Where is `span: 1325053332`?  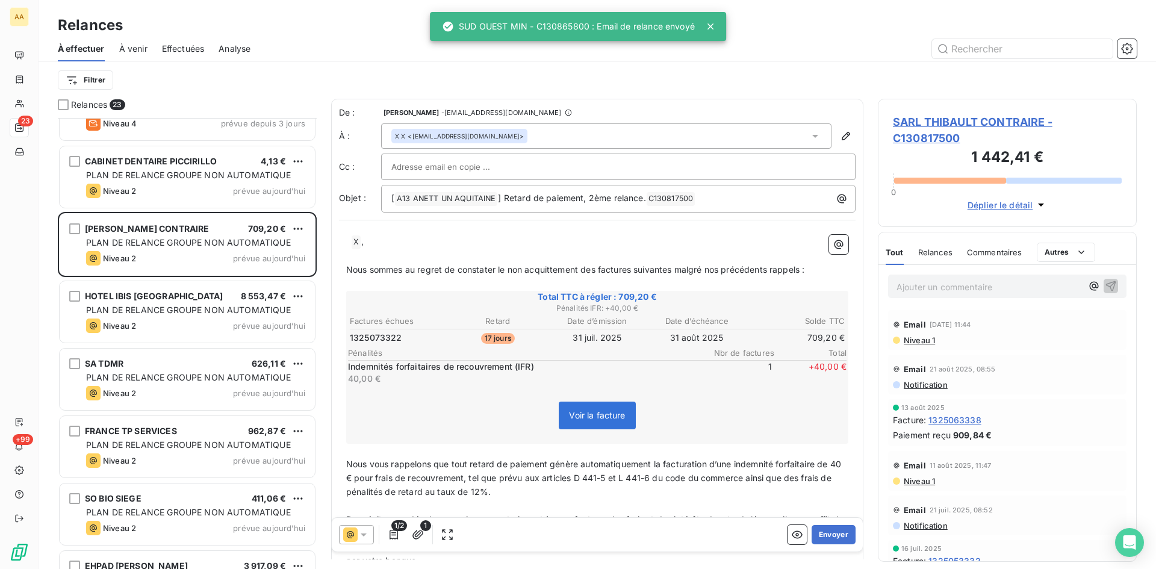
span: 1325053332 is located at coordinates (954, 560).